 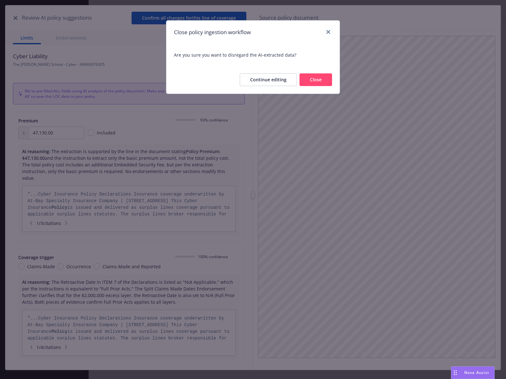 I want to click on h1: Close policy ingestion workflow, so click(x=212, y=32).